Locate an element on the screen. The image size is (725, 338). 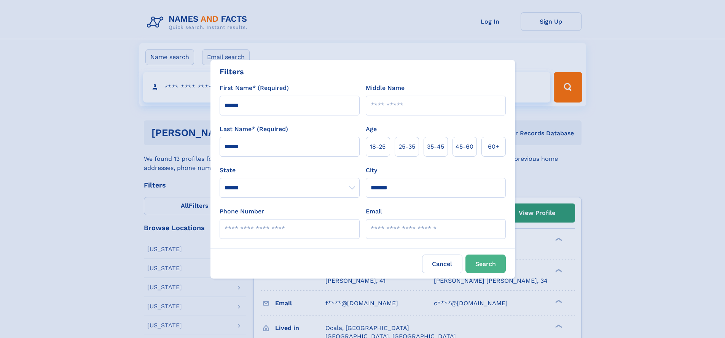
label: Phone Number is located at coordinates (242, 211).